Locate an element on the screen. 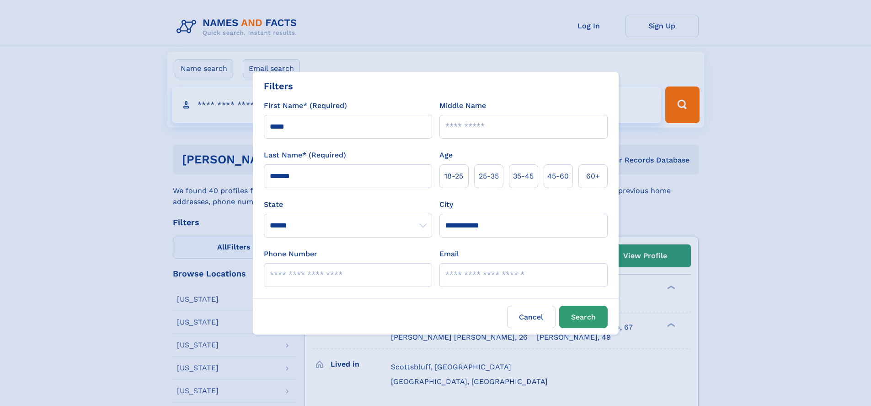  button: Search is located at coordinates (583, 316).